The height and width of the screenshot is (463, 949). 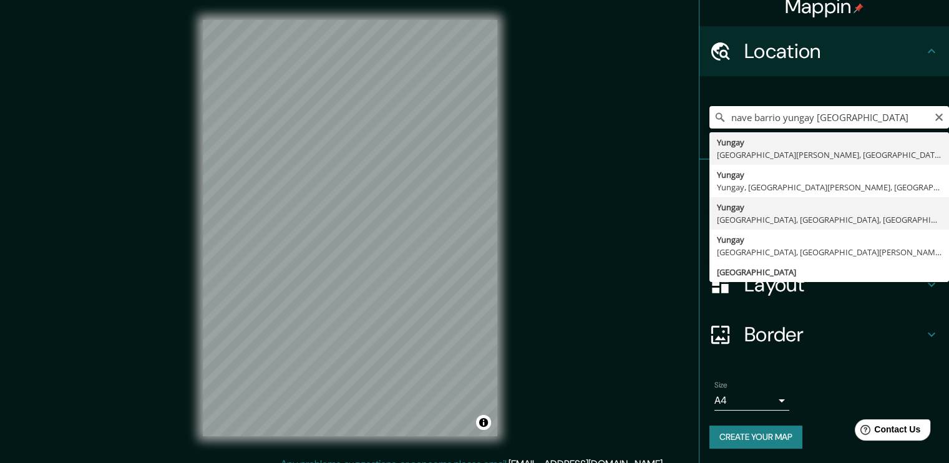 I want to click on h4: Layout, so click(x=834, y=285).